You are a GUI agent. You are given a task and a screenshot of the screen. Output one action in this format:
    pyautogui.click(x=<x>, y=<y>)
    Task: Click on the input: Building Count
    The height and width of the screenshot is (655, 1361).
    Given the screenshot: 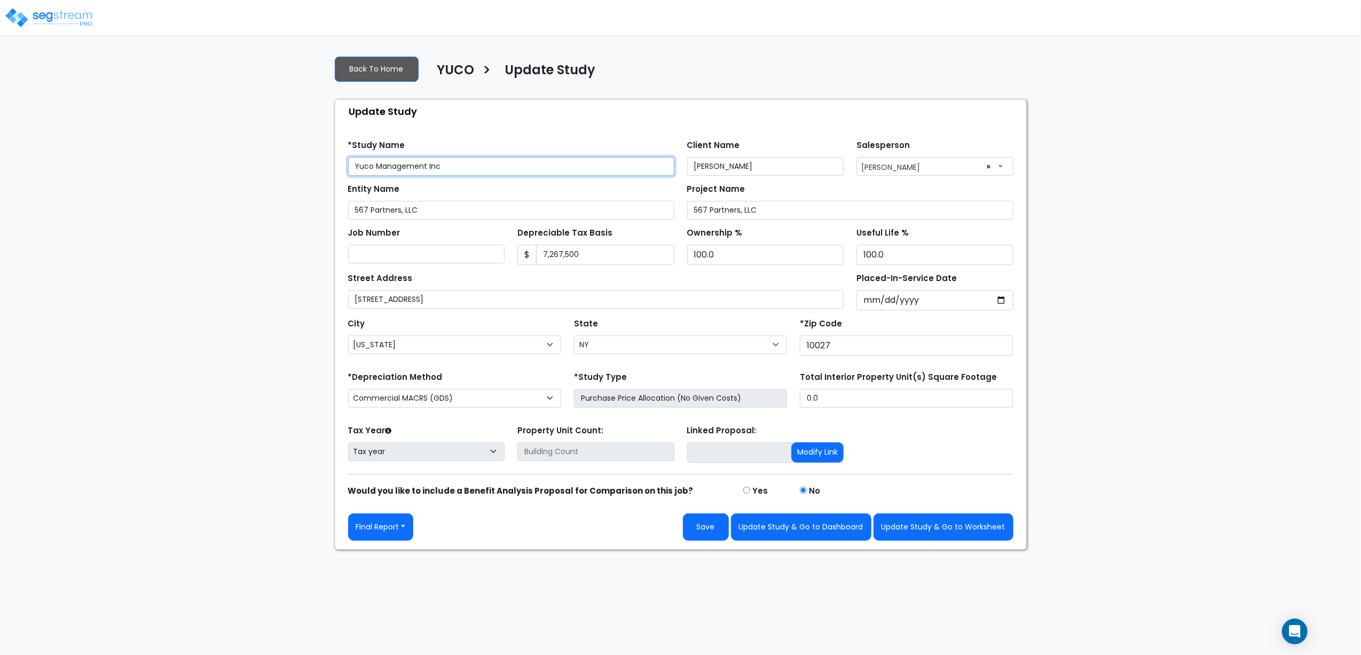 What is the action you would take?
    pyautogui.click(x=596, y=451)
    